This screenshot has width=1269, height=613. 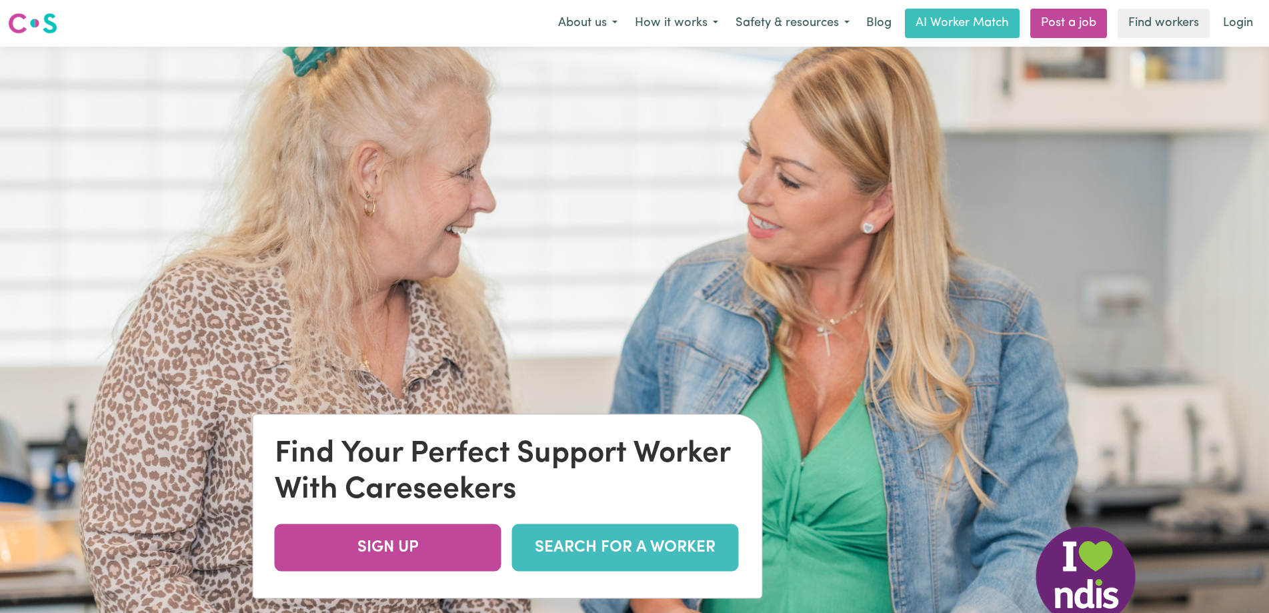 What do you see at coordinates (962, 23) in the screenshot?
I see `a: AI Worker Match` at bounding box center [962, 23].